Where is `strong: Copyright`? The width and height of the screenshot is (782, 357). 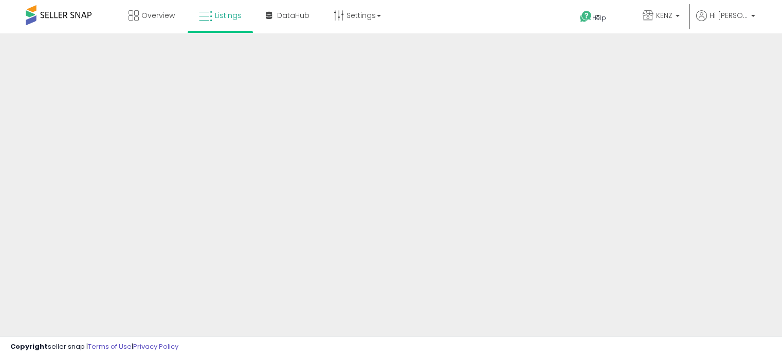 strong: Copyright is located at coordinates (29, 346).